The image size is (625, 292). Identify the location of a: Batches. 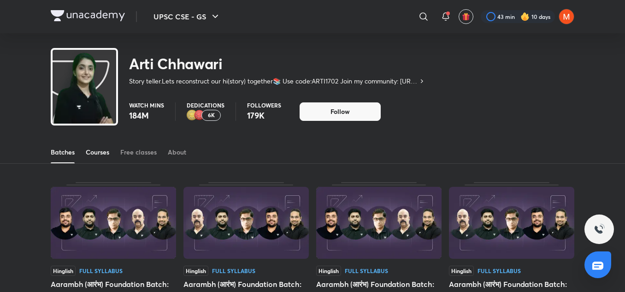
(63, 152).